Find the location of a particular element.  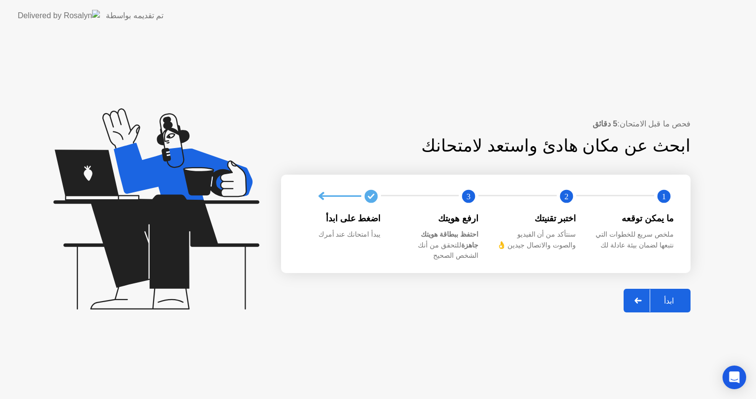

div: تم تقديمه بواسطة is located at coordinates (134, 16).